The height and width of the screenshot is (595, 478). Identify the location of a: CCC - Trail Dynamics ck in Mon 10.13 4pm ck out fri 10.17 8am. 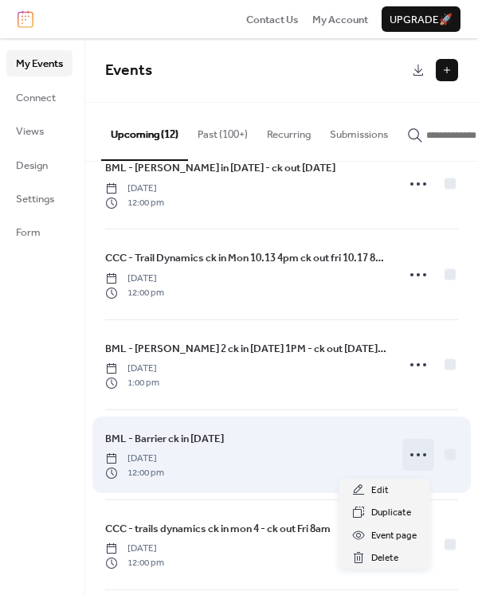
(245, 258).